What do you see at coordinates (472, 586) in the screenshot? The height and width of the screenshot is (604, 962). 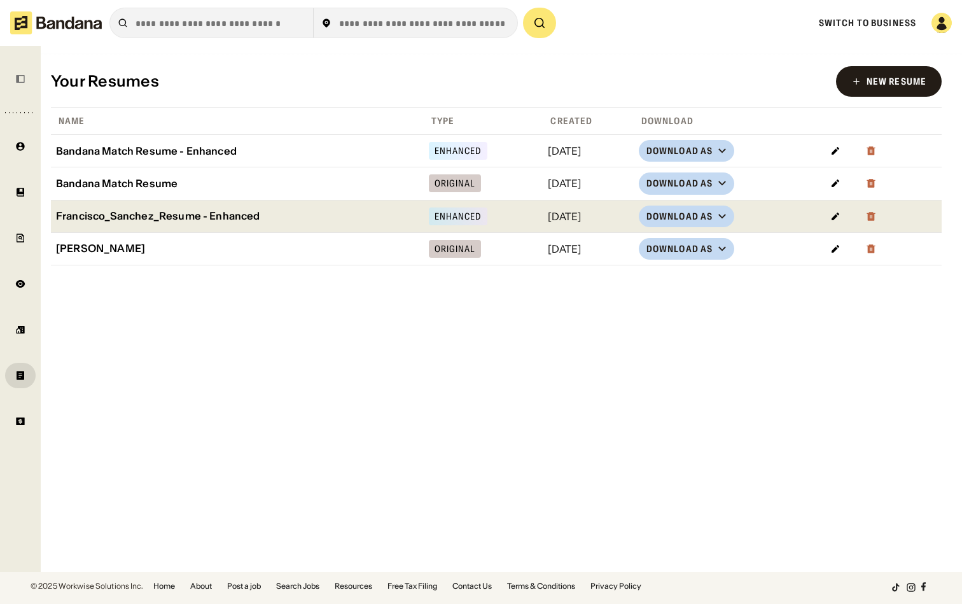 I see `a: Contact Us` at bounding box center [472, 586].